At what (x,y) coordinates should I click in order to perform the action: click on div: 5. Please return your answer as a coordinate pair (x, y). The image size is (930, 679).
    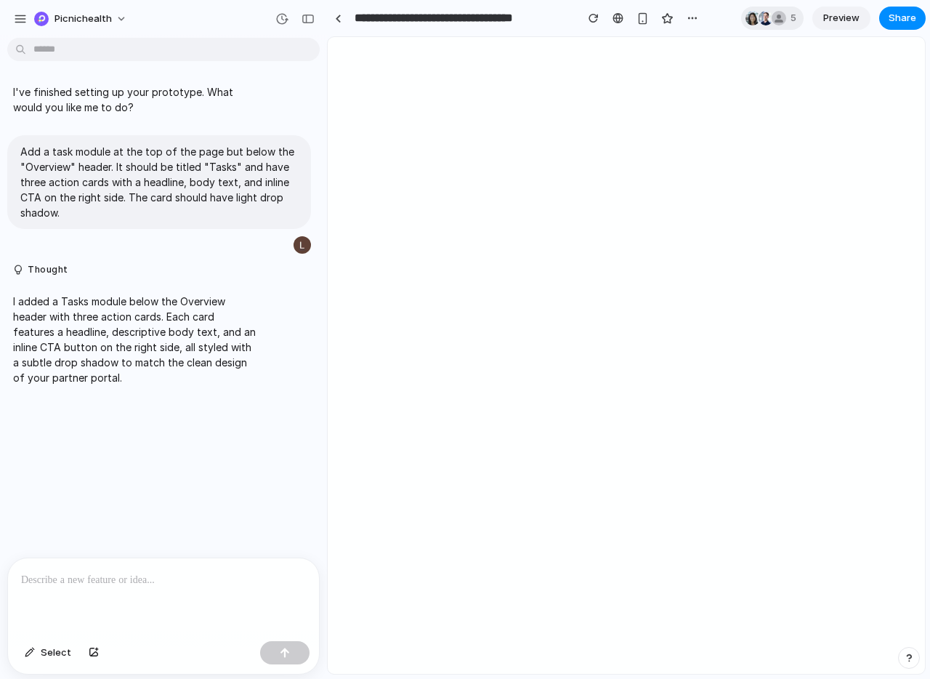
    Looking at the image, I should click on (772, 18).